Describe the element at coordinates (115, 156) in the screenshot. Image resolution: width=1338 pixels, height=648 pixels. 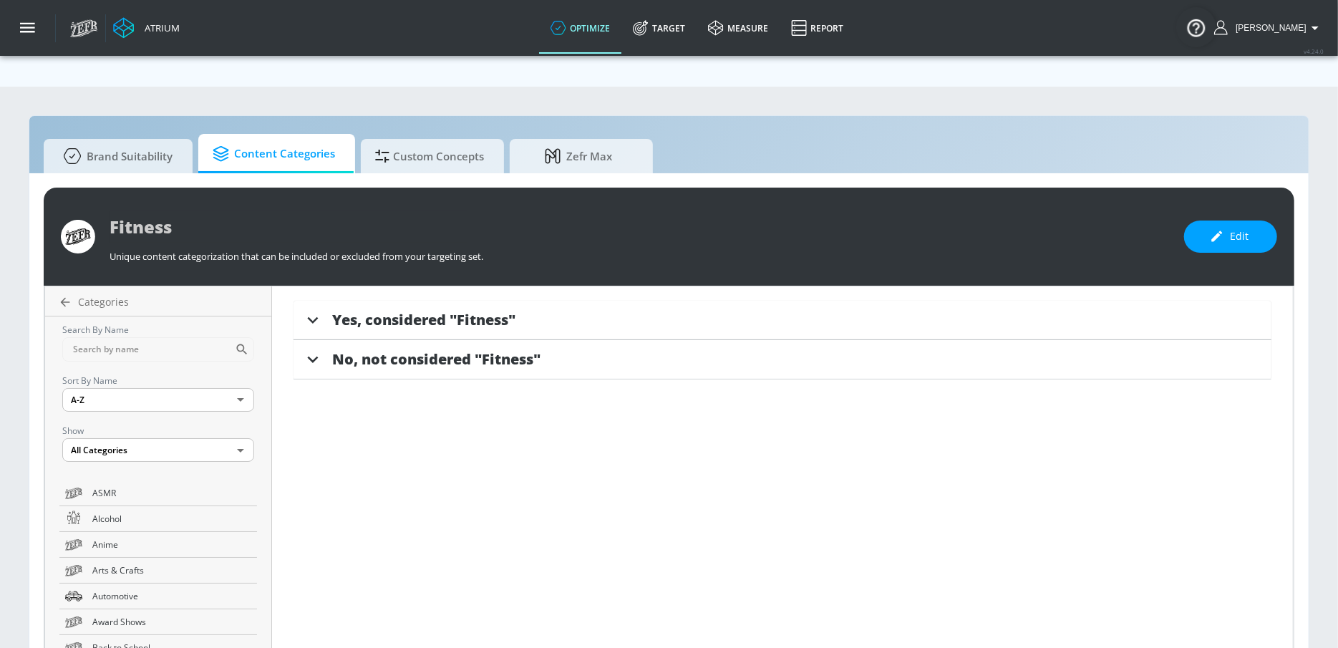
I see `span: Brand Suitability` at that location.